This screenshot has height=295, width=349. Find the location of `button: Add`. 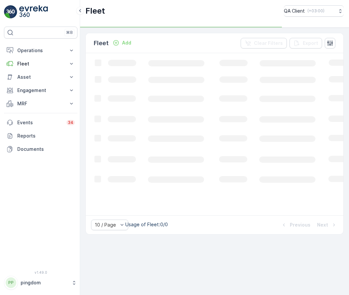

button: Add is located at coordinates (122, 43).